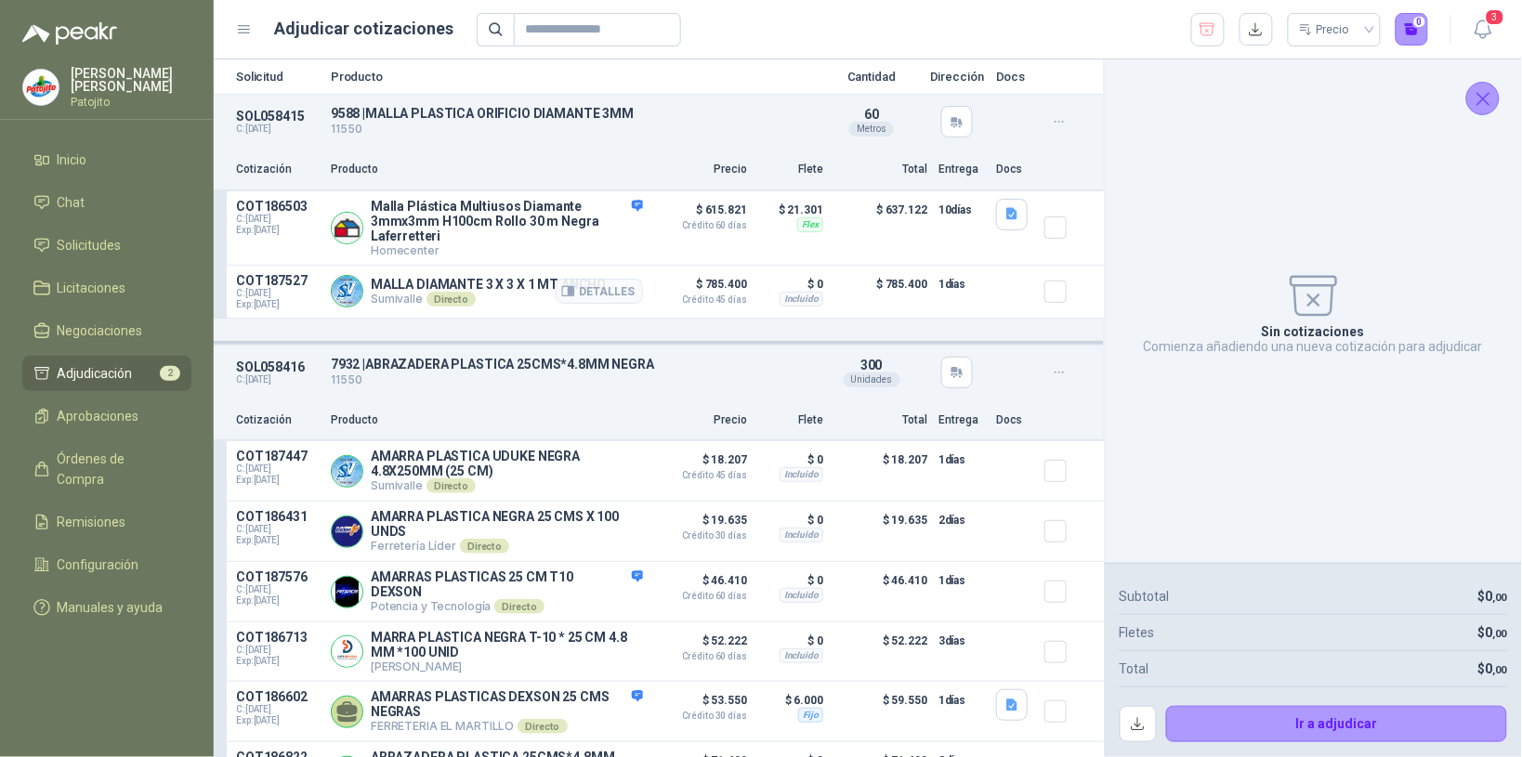  What do you see at coordinates (1483, 98) in the screenshot?
I see `button: Cerrar` at bounding box center [1483, 98].